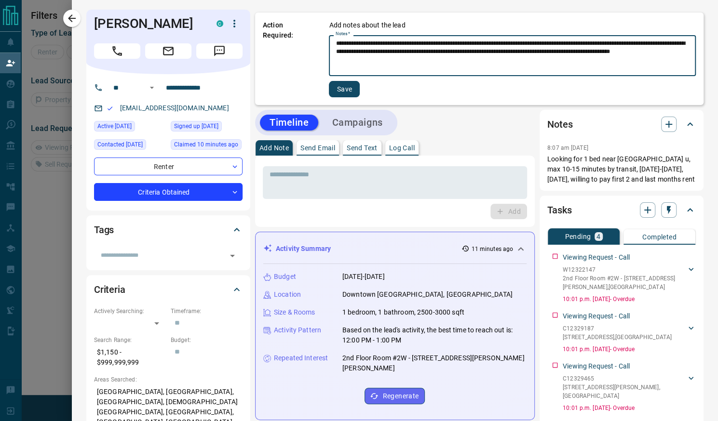 The image size is (718, 421). Describe the element at coordinates (219, 51) in the screenshot. I see `span: Message` at that location.